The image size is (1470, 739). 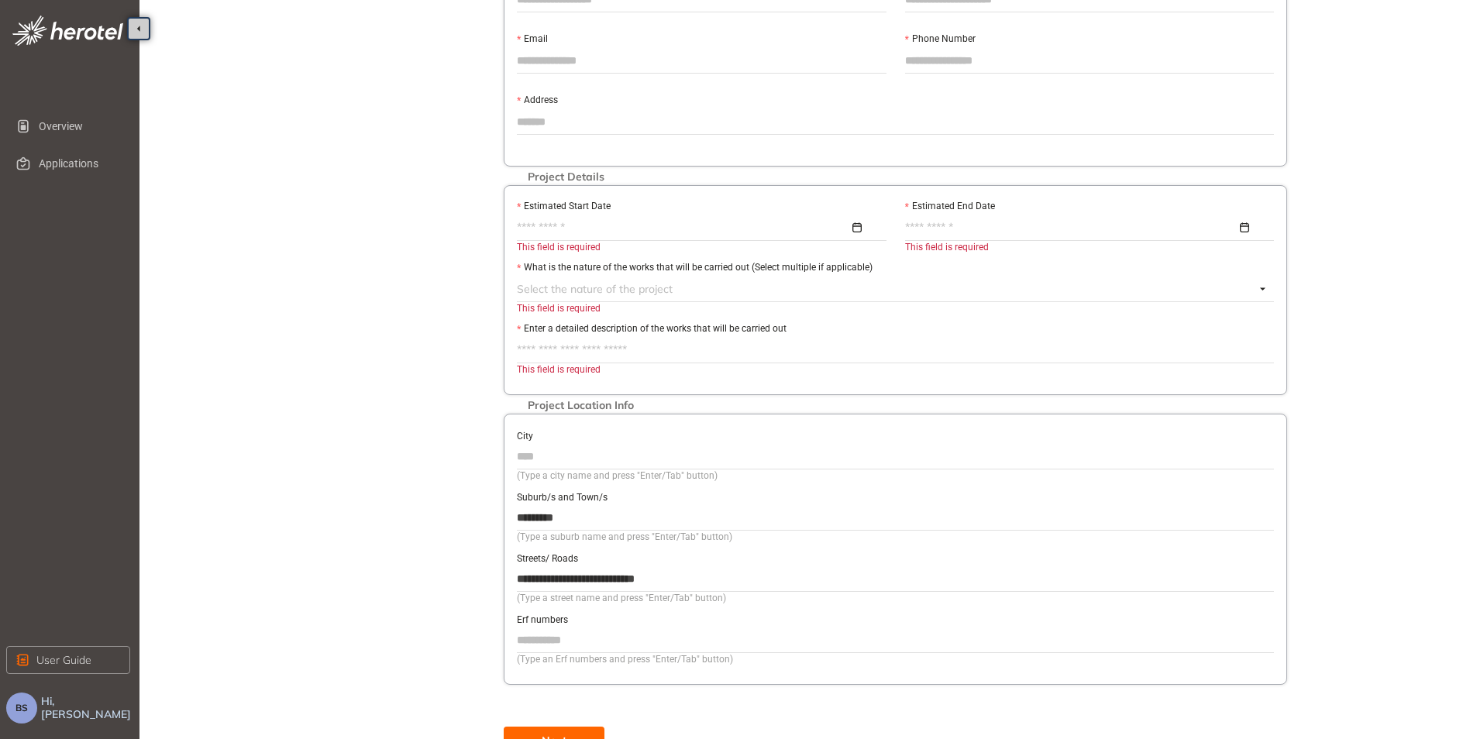 What do you see at coordinates (1090, 60) in the screenshot?
I see `input: Phone Number` at bounding box center [1090, 60].